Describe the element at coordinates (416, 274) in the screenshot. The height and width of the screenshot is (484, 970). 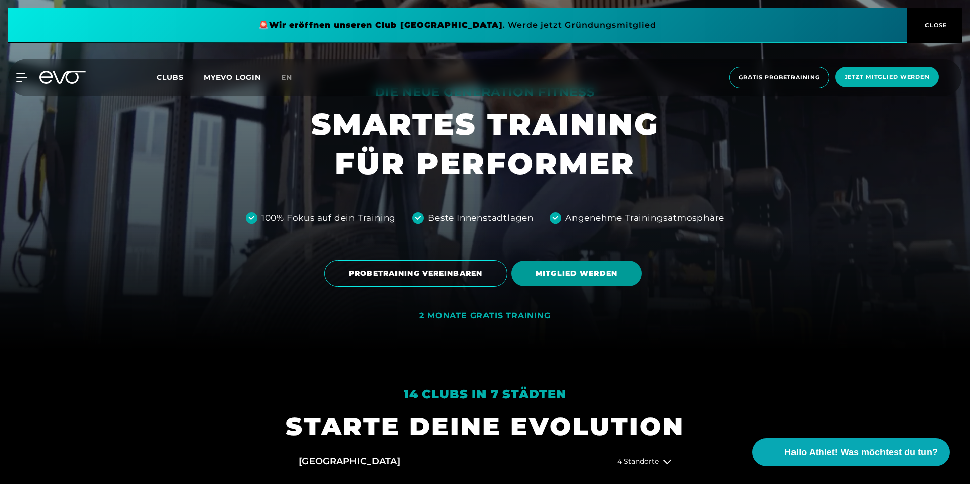
I see `span: PROBETRAINING VEREINBAREN` at that location.